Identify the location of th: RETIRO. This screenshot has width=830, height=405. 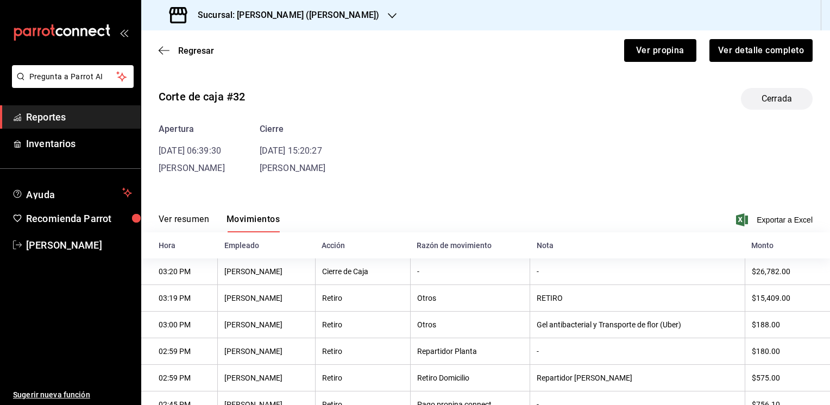
(637, 298).